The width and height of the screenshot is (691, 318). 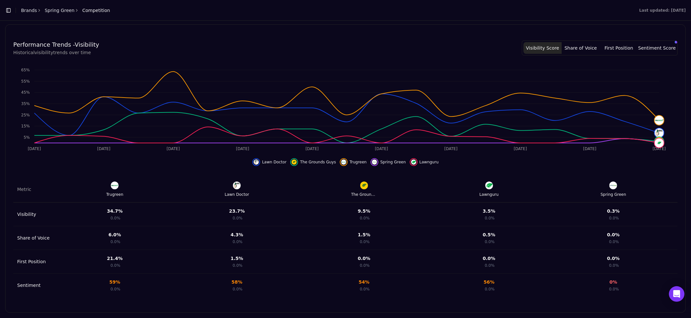 I want to click on div: 3.5 %, so click(x=489, y=211).